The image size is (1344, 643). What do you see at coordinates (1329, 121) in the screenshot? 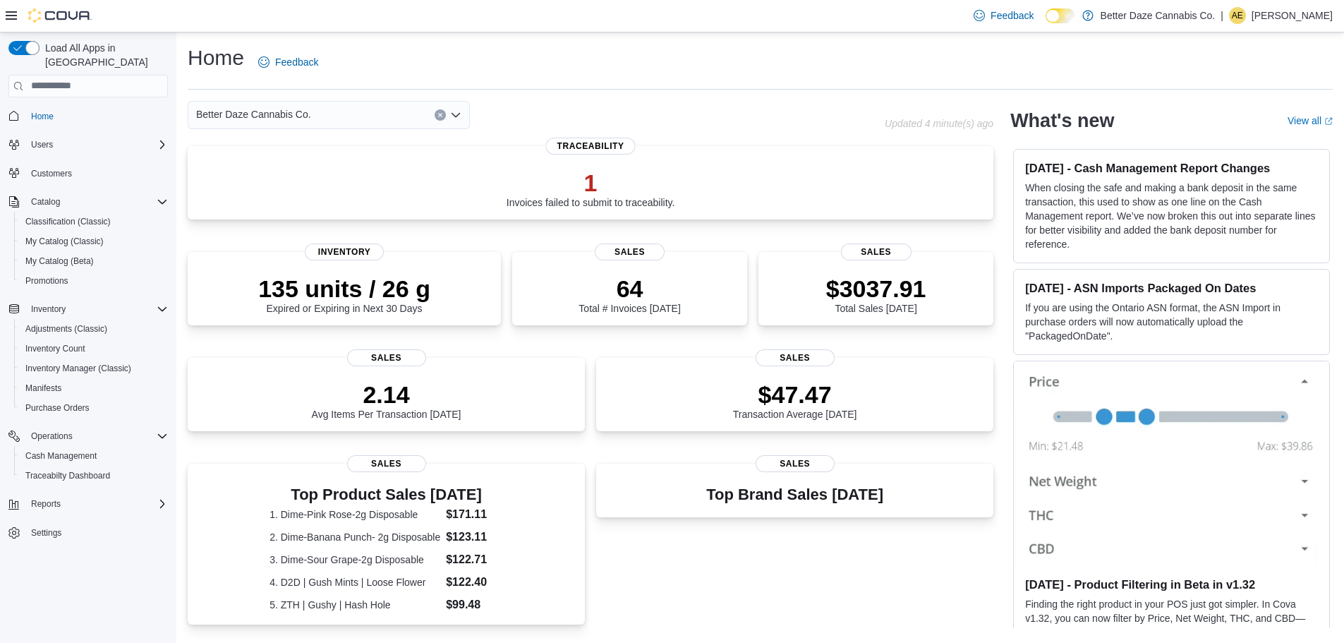
I see `svg: External link` at bounding box center [1329, 121].